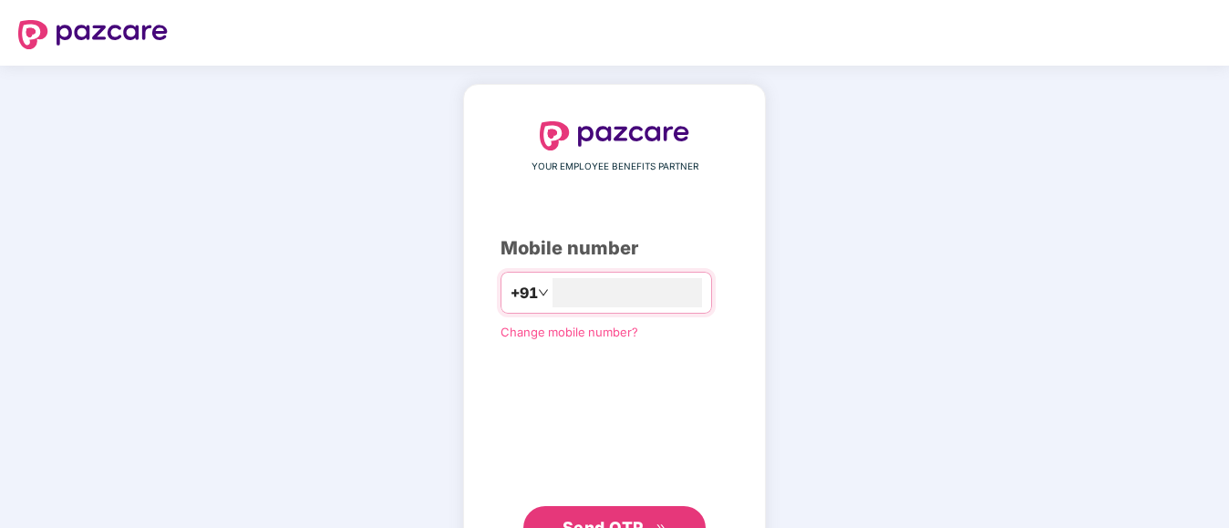 The height and width of the screenshot is (528, 1229). I want to click on a: Change mobile number?, so click(569, 332).